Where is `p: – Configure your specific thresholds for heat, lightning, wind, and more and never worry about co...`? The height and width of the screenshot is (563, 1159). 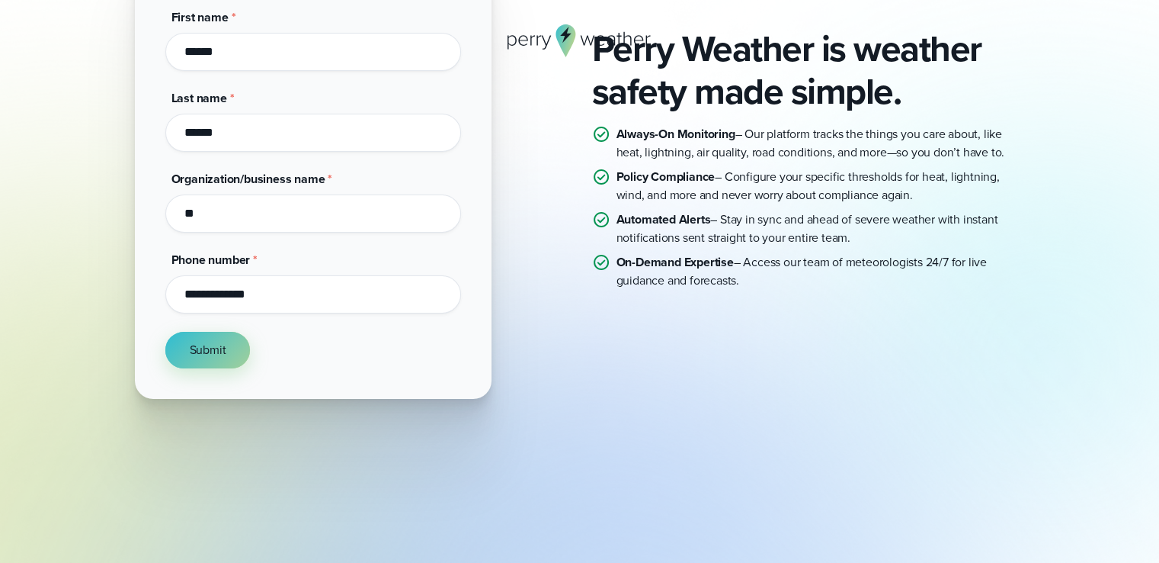 p: – Configure your specific thresholds for heat, lightning, wind, and more and never worry about co... is located at coordinates (821, 186).